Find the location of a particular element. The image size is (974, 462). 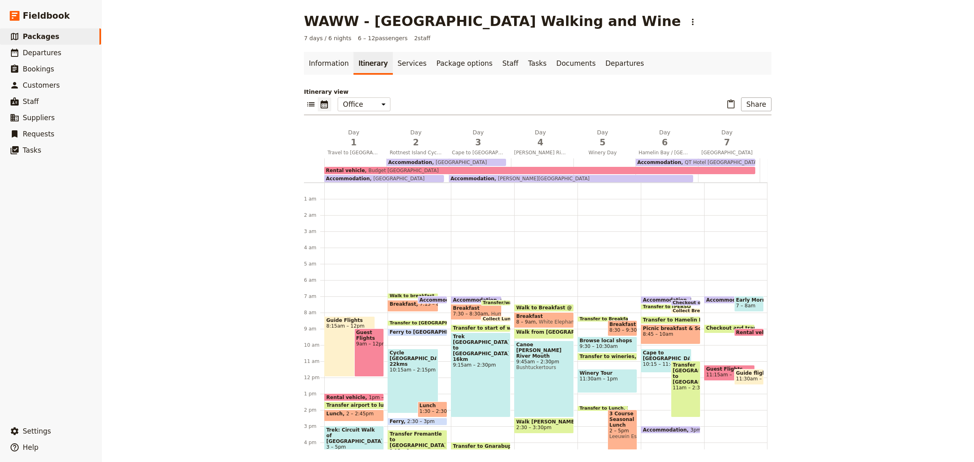

span: Picnic breakfast & Scenic walk is located at coordinates (670, 328).